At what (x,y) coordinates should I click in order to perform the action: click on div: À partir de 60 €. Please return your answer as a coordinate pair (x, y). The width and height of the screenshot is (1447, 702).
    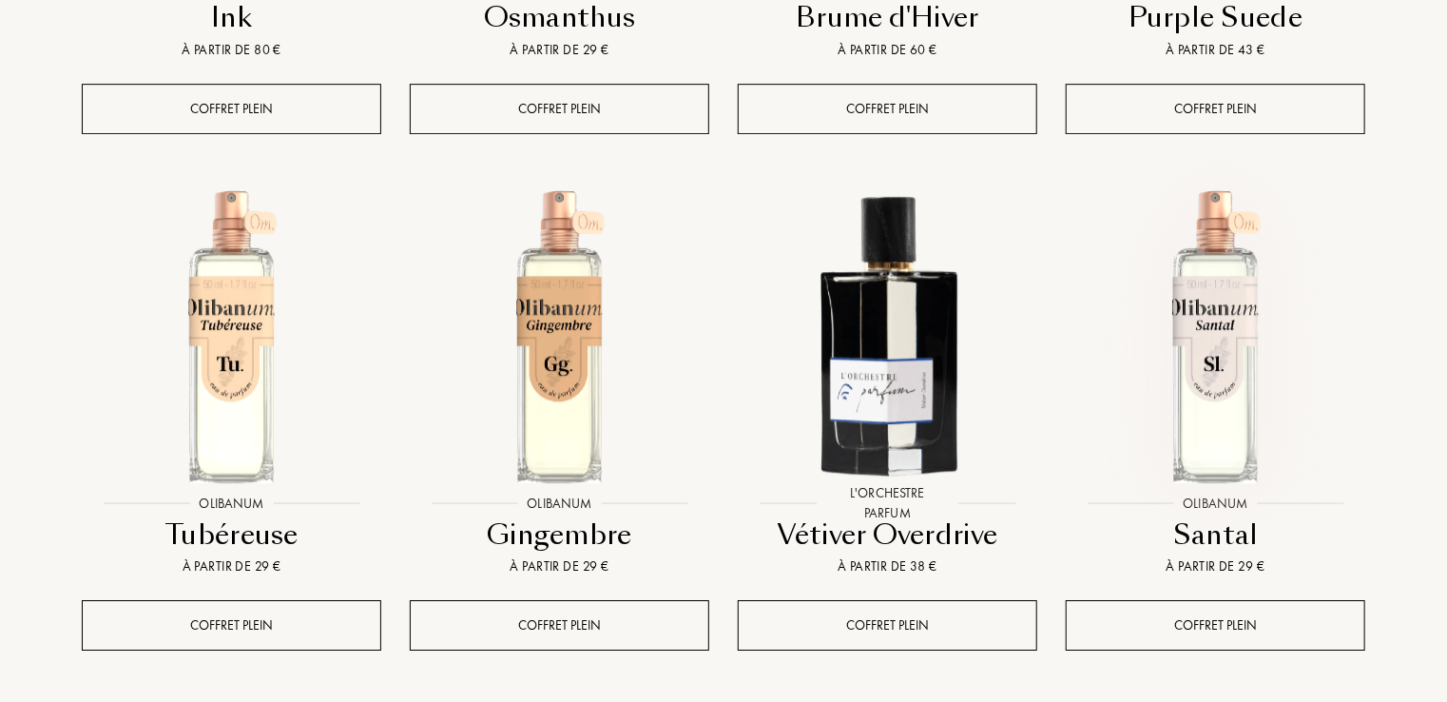
    Looking at the image, I should click on (887, 49).